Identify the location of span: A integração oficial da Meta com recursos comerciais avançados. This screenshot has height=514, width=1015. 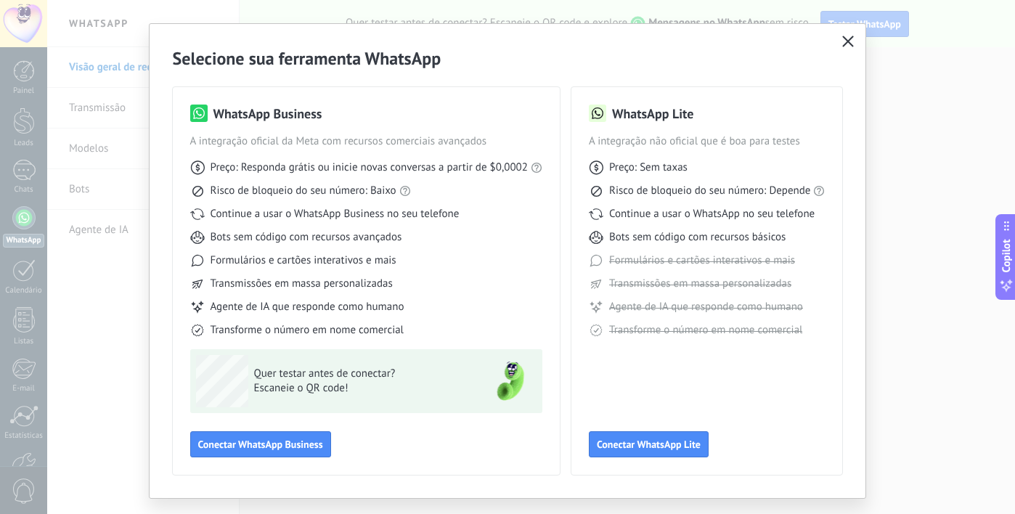
(366, 142).